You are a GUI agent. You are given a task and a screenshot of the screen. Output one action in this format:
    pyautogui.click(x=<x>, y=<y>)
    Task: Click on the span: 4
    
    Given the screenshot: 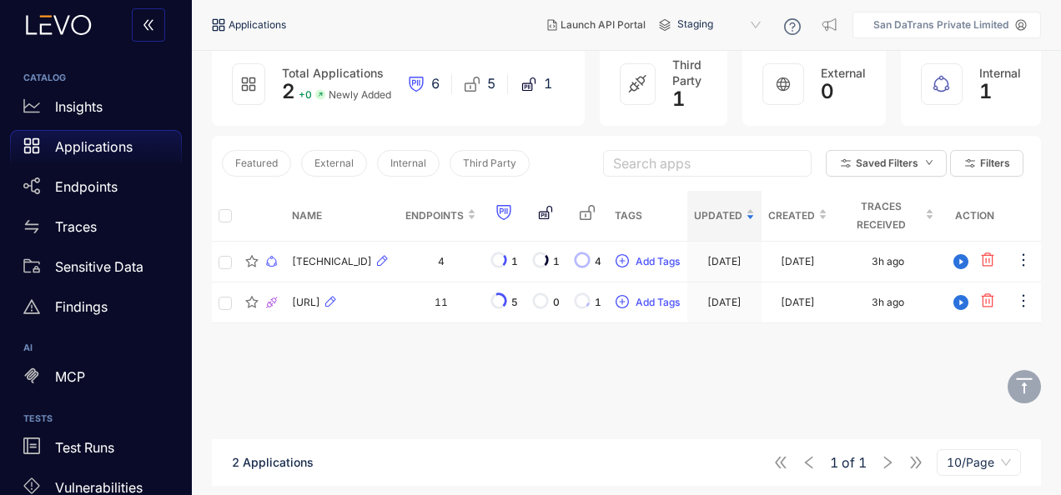 What is the action you would take?
    pyautogui.click(x=598, y=262)
    